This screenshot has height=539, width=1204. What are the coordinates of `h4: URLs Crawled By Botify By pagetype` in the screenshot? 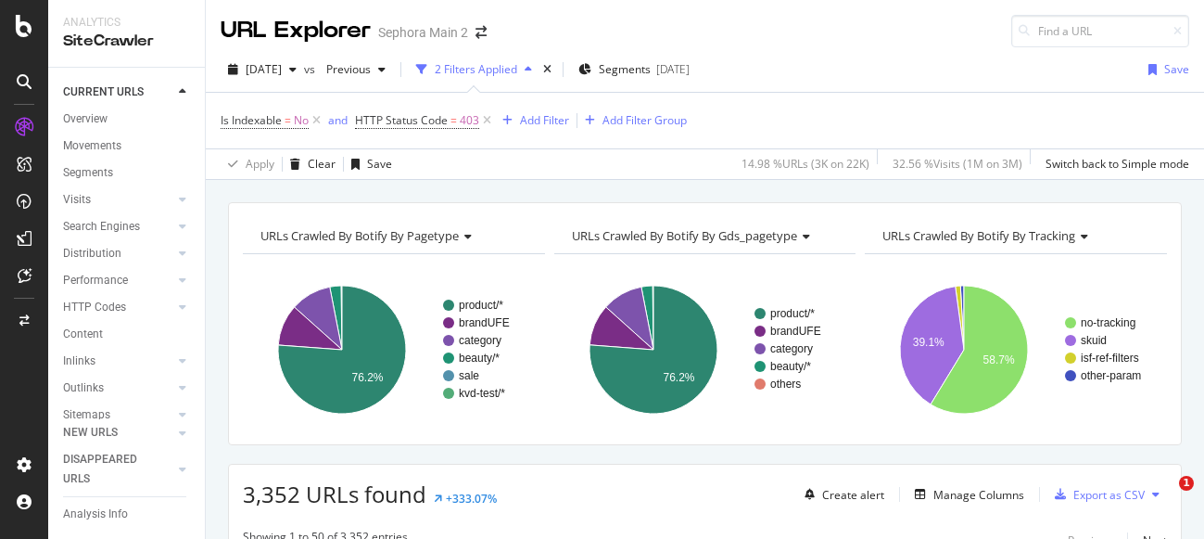 It's located at (392, 235).